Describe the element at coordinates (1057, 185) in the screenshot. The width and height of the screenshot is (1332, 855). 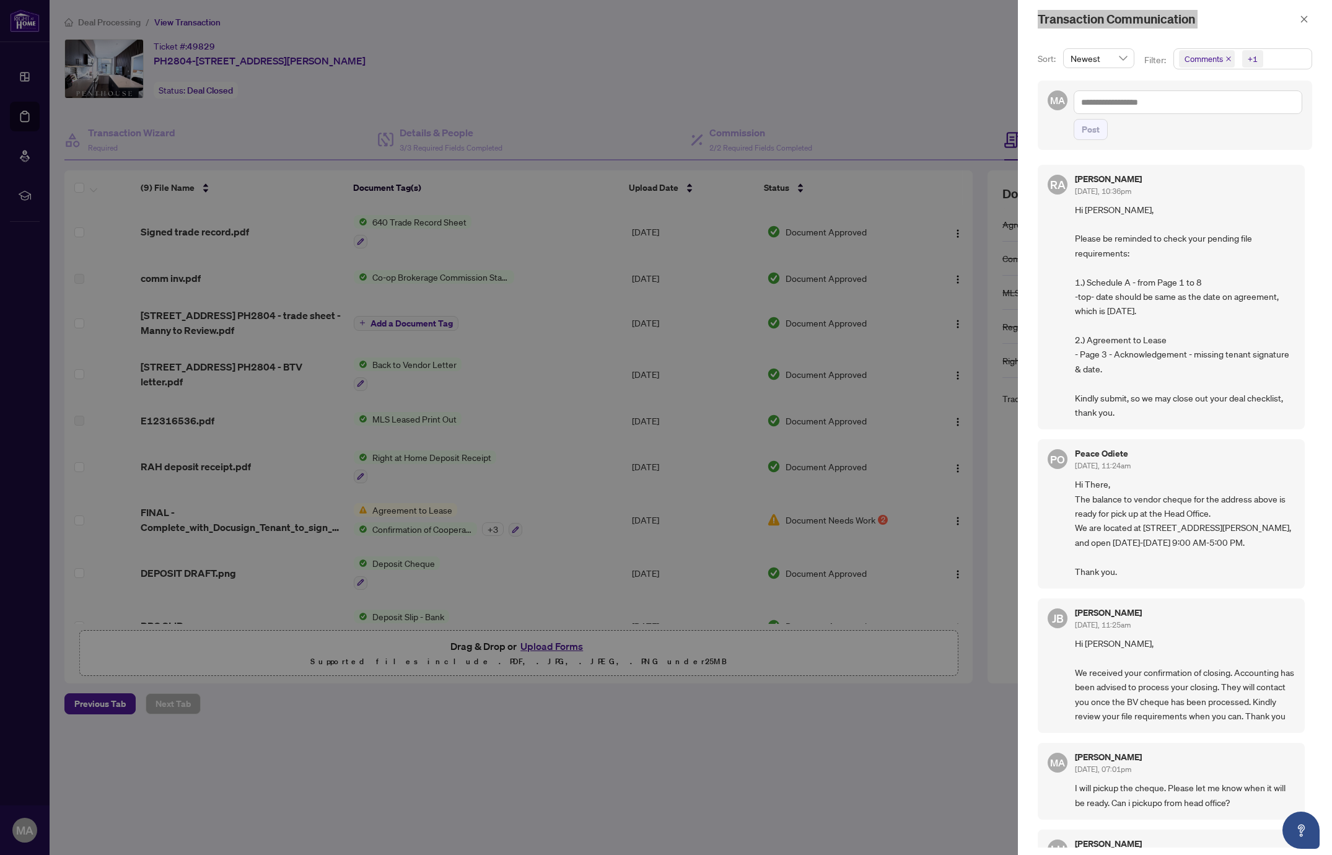
I see `span: RA` at that location.